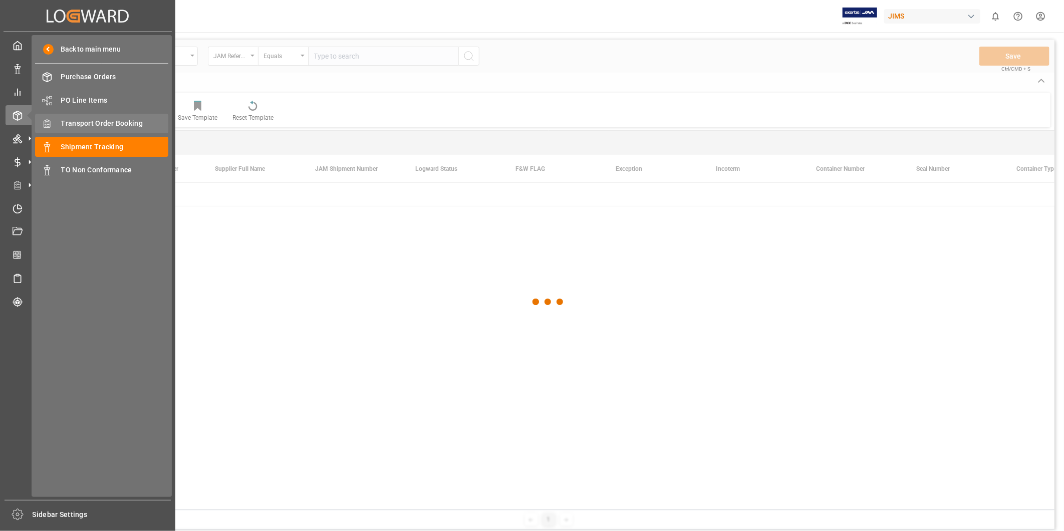  What do you see at coordinates (102, 123) in the screenshot?
I see `a: Transport Order Booking` at bounding box center [102, 123].